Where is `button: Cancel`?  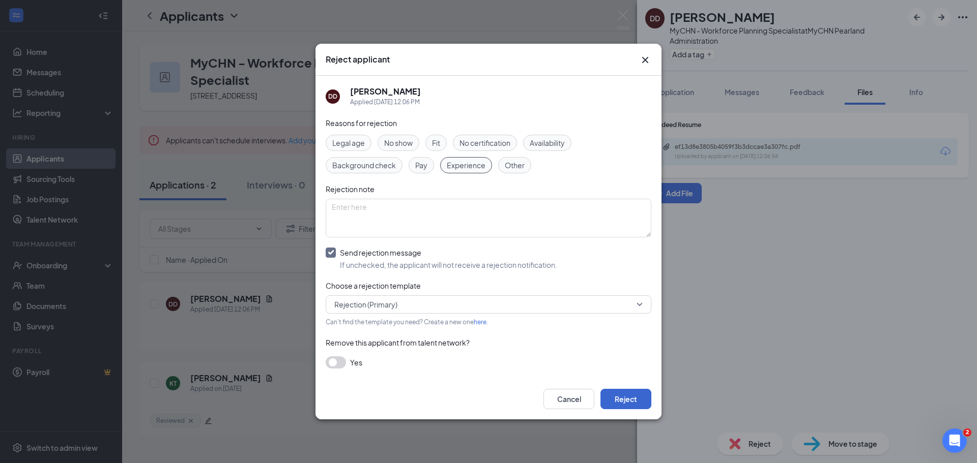
button: Cancel is located at coordinates (569, 399).